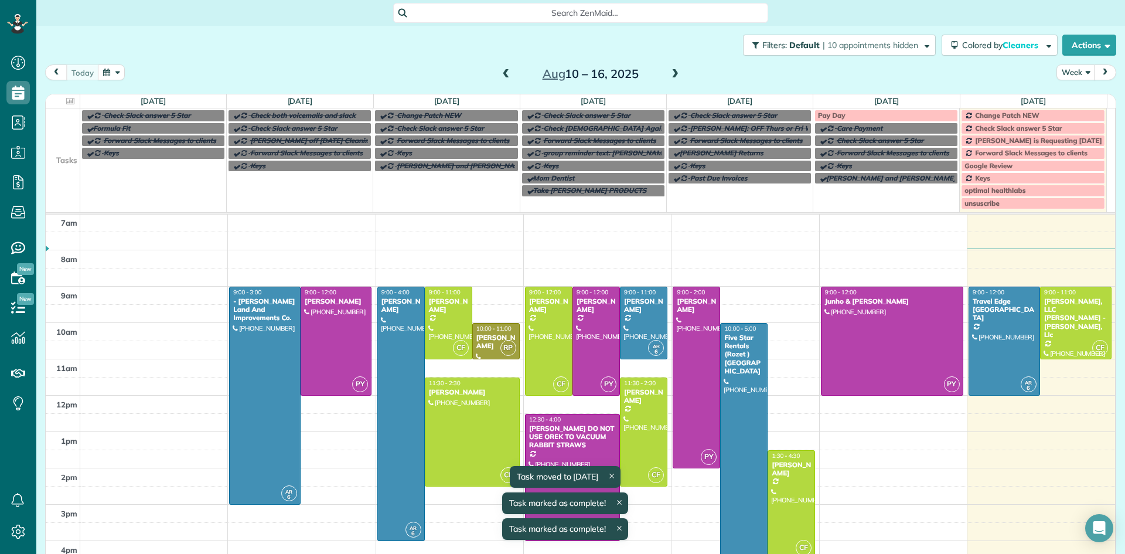 The image size is (1125, 554). I want to click on span: Change Patch NEW, so click(428, 115).